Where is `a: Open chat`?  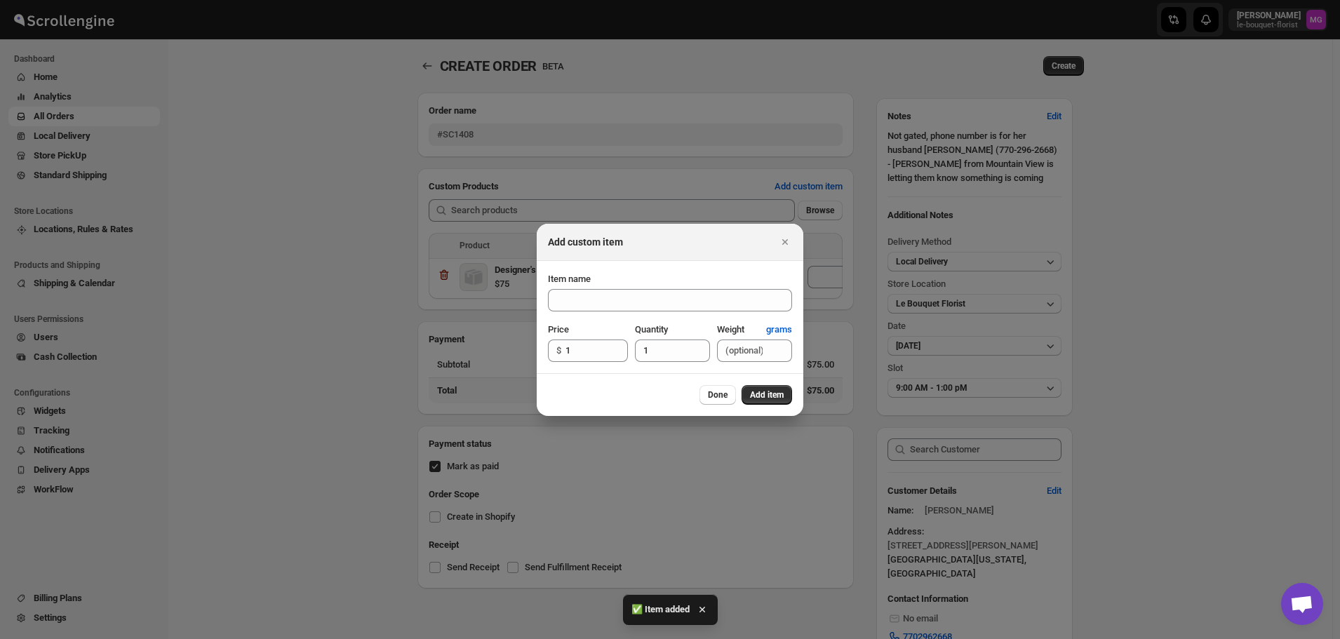 a: Open chat is located at coordinates (1302, 604).